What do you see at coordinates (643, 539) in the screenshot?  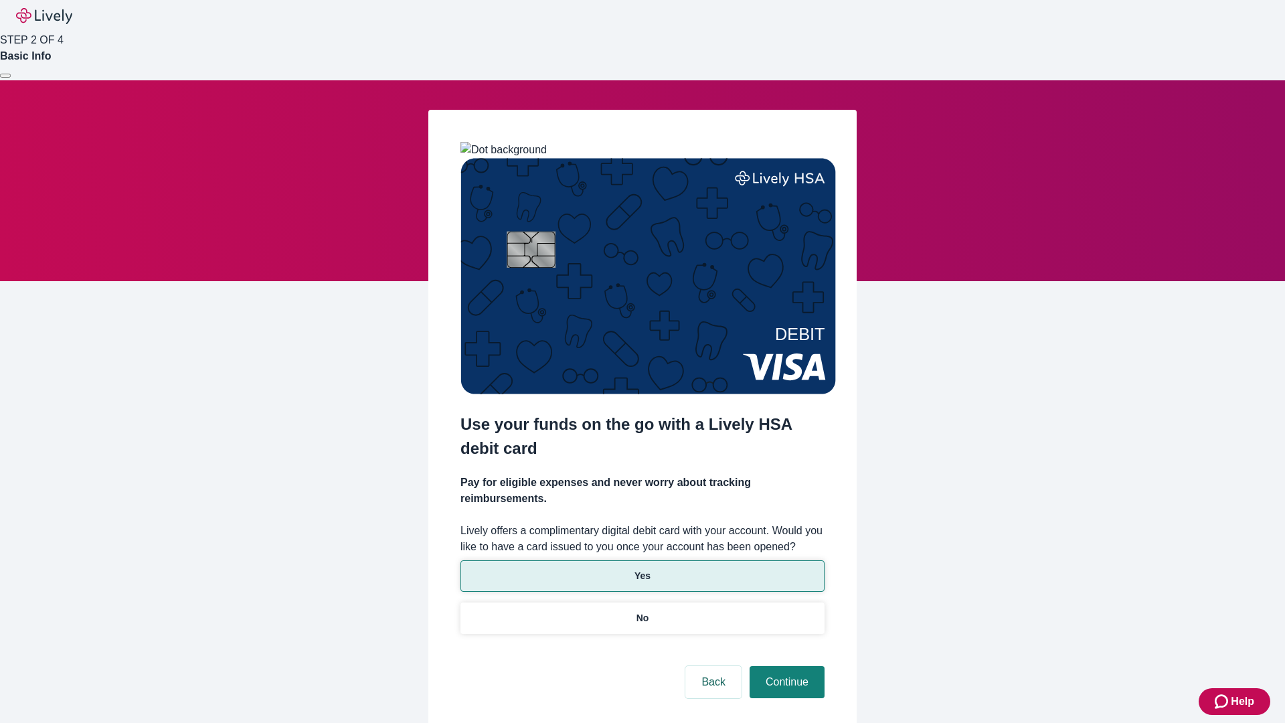 I see `label: Lively offers a complimentary digital debit card with your account. Would you like to have a card...` at bounding box center [643, 539].